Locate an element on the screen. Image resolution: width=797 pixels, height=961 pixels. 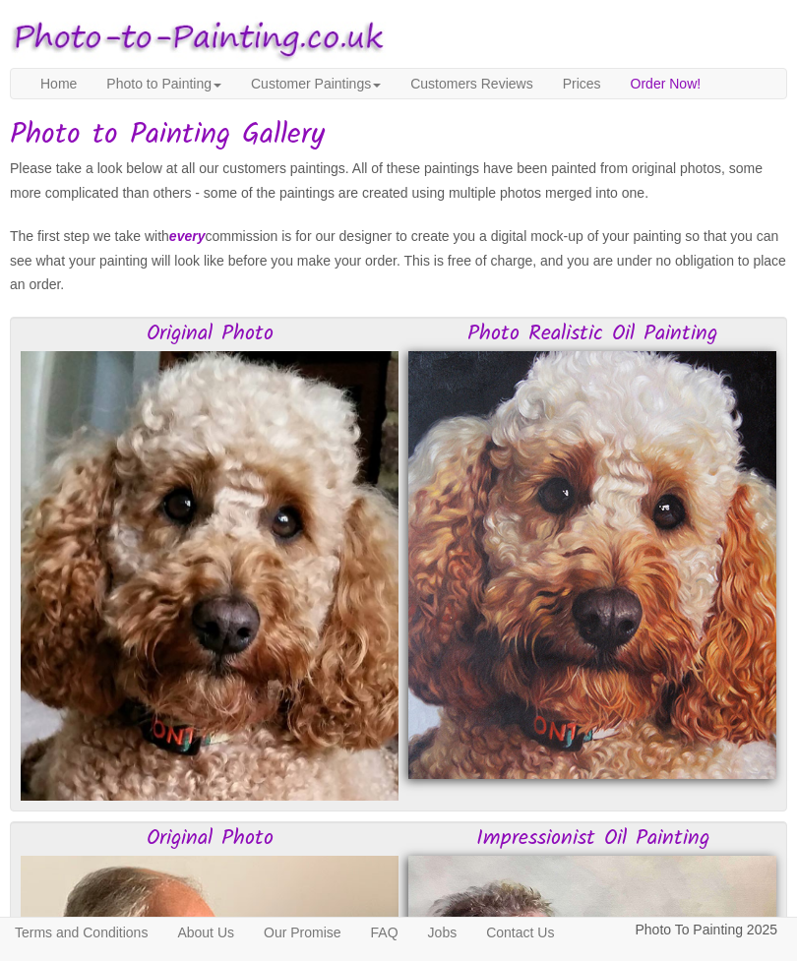
p: The first step we take with commission is for our designer to create you a digital mock-up of you... is located at coordinates (399, 261).